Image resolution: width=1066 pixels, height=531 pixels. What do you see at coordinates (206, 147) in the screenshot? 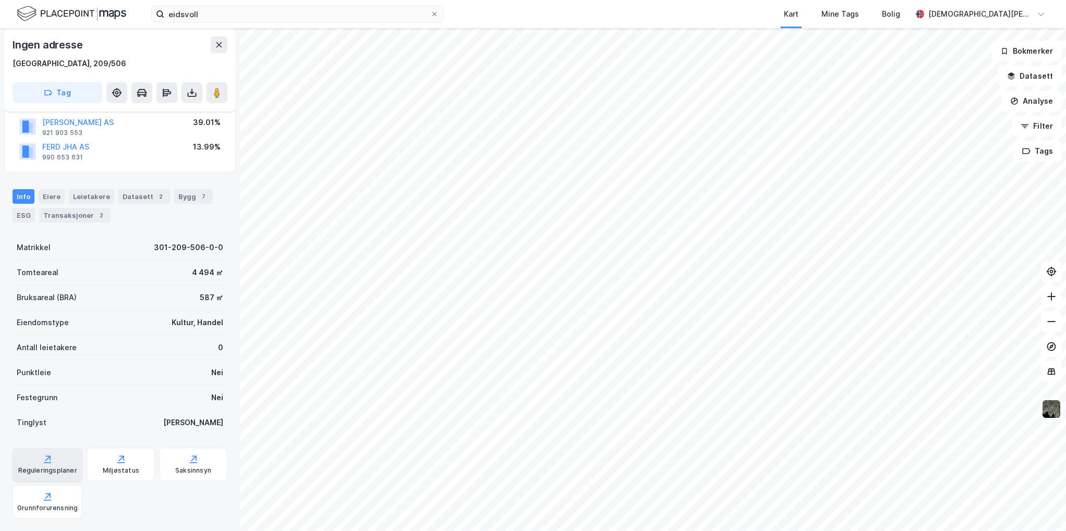
I see `div: 13.99%` at bounding box center [206, 147].